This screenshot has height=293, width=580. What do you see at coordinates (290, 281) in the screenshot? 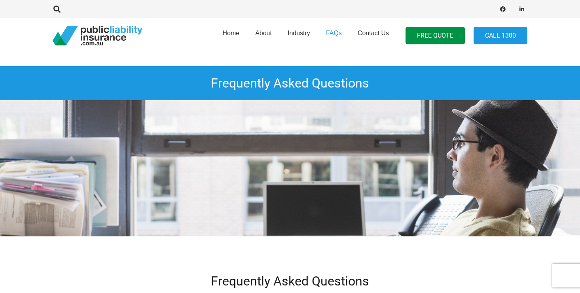
I see `h2: Frequently Asked Questions` at bounding box center [290, 281].